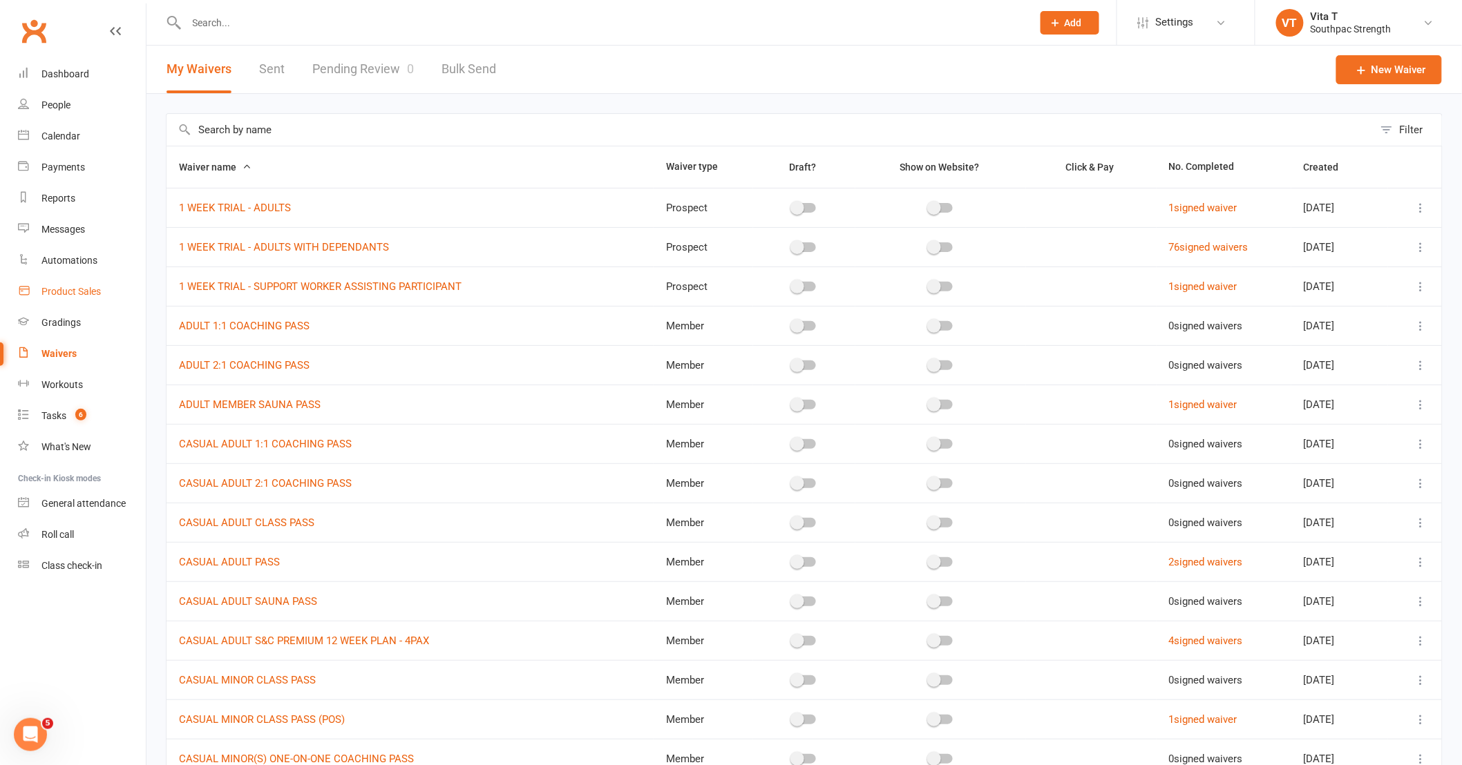  What do you see at coordinates (81, 415) in the screenshot?
I see `span: 6` at bounding box center [81, 415].